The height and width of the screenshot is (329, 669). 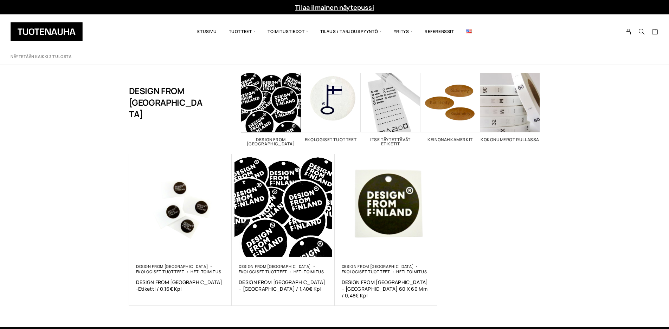 I want to click on a: Tilaa ilmainen näytepussi, so click(x=334, y=7).